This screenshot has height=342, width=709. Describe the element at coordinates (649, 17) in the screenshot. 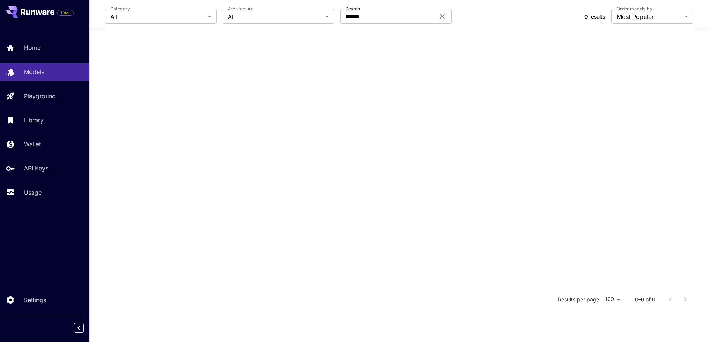

I see `span: Most Popular` at that location.